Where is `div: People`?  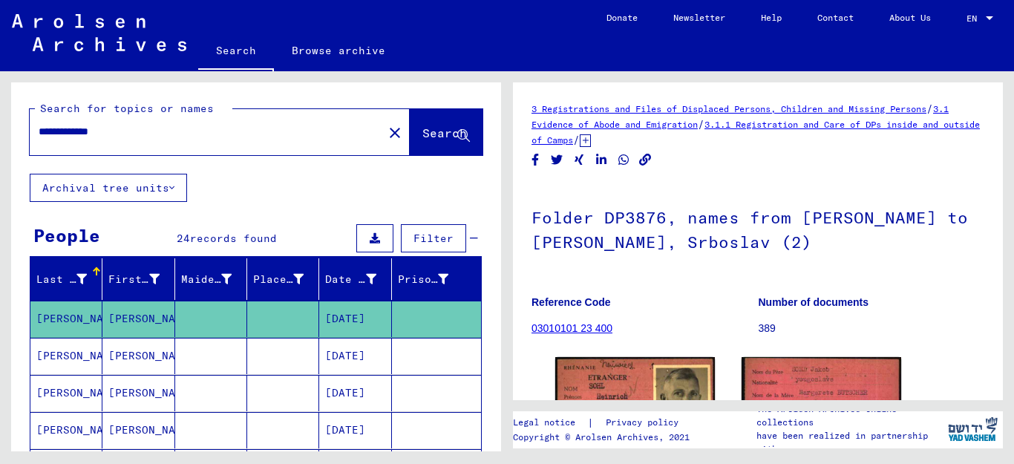 div: People is located at coordinates (67, 235).